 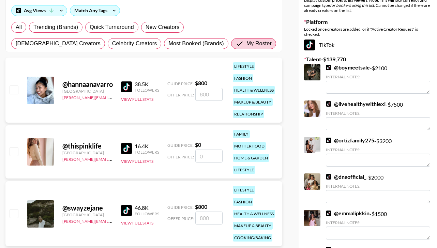 I want to click on em: for bookers using this list, so click(x=351, y=5).